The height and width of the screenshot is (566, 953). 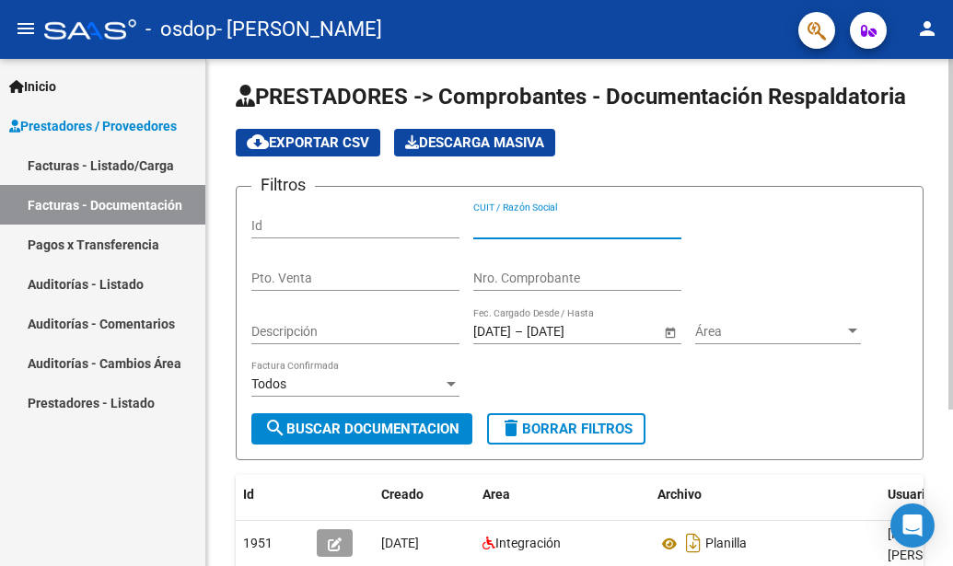 What do you see at coordinates (765, 494) in the screenshot?
I see `datatable-header-cell: Archivo` at bounding box center [765, 494].